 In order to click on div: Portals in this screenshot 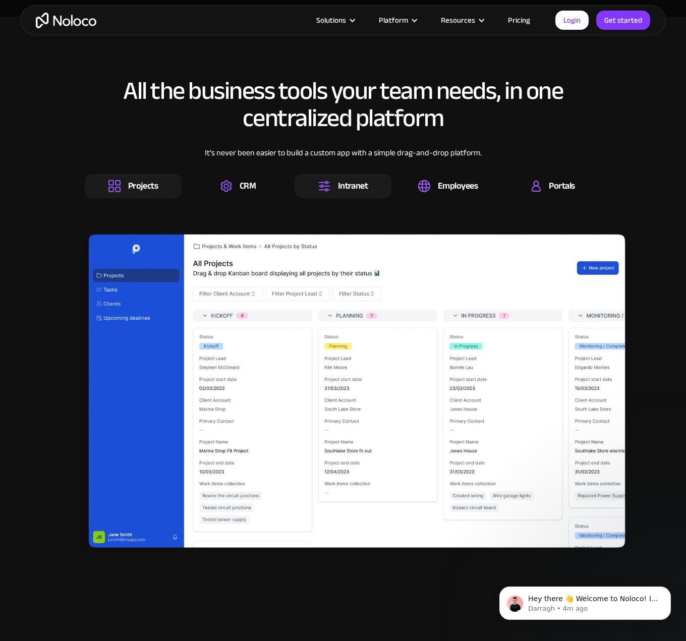, I will do `click(562, 186)`.